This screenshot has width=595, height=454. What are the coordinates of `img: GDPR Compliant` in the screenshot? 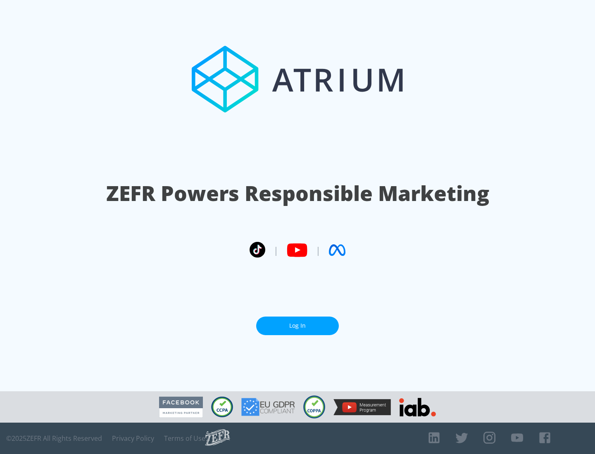 It's located at (268, 407).